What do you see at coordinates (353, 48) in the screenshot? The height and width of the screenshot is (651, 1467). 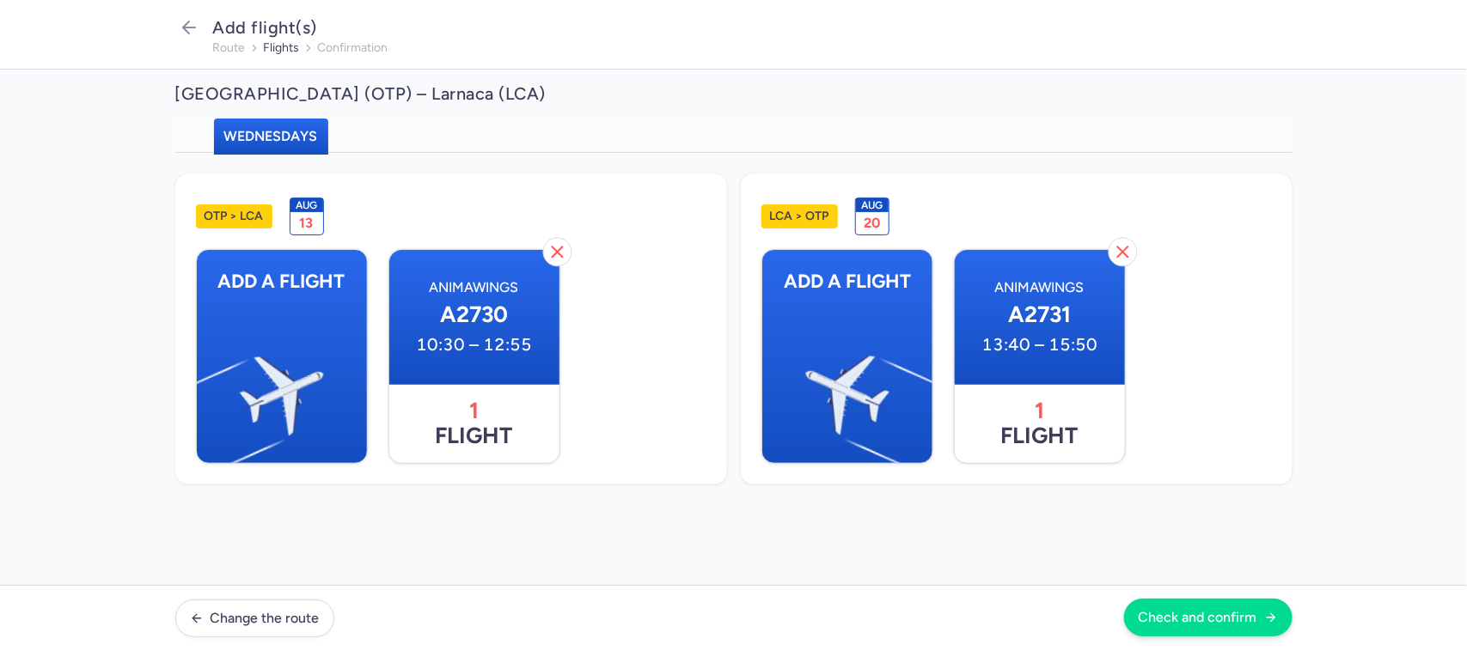 I see `button: confirmation` at bounding box center [353, 48].